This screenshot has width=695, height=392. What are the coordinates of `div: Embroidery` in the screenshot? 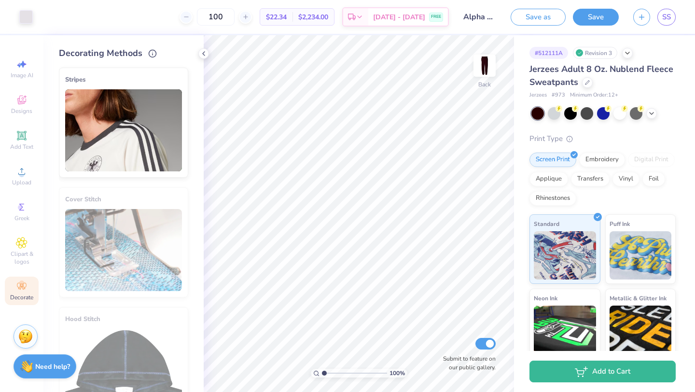 It's located at (602, 160).